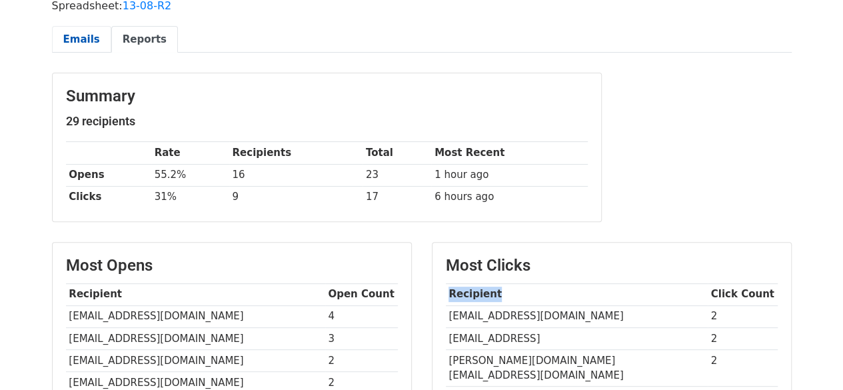  I want to click on h3: Most Opens, so click(232, 265).